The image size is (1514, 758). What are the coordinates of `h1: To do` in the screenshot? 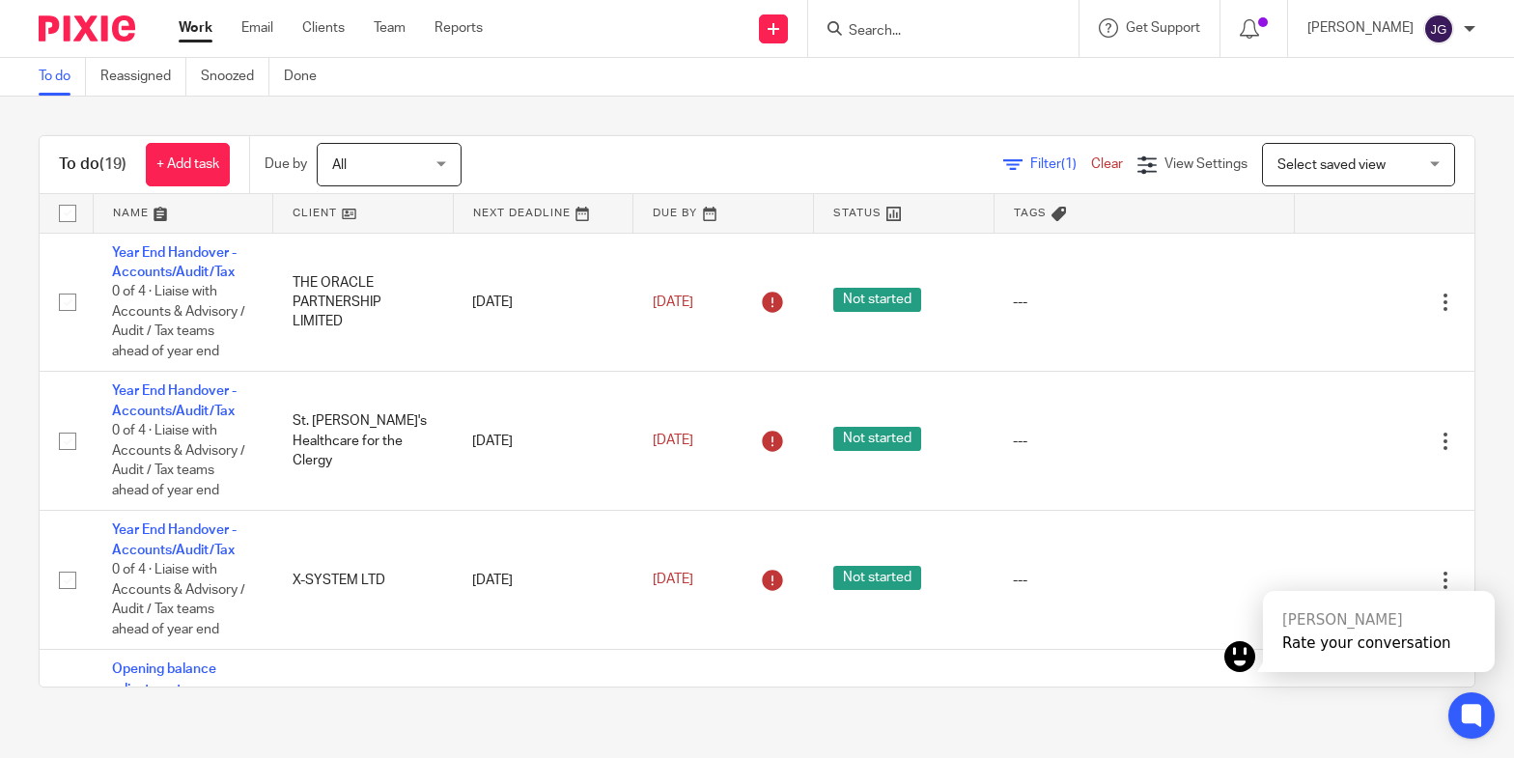 It's located at (93, 164).